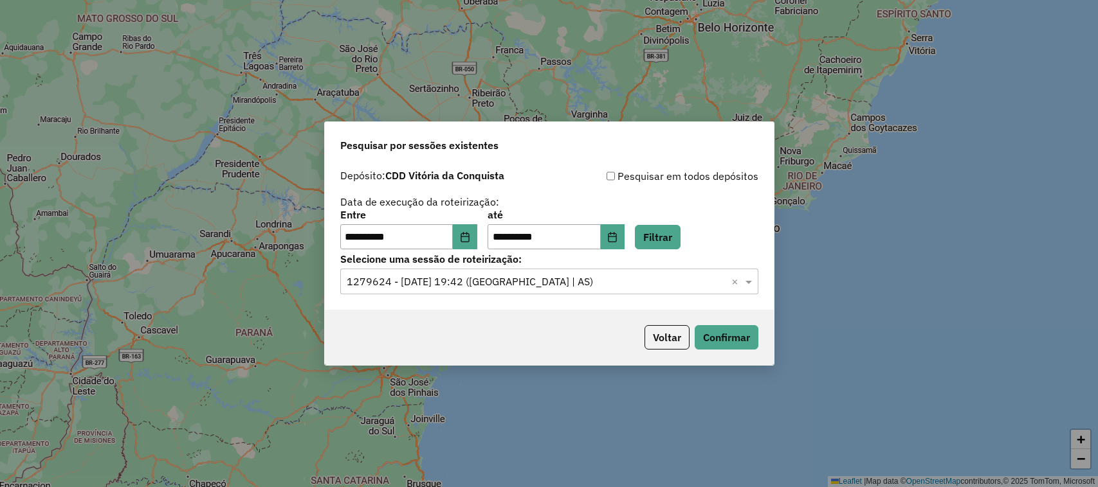 The image size is (1098, 487). Describe the element at coordinates (653, 176) in the screenshot. I see `div: Pesquisar em todos depósitos` at that location.